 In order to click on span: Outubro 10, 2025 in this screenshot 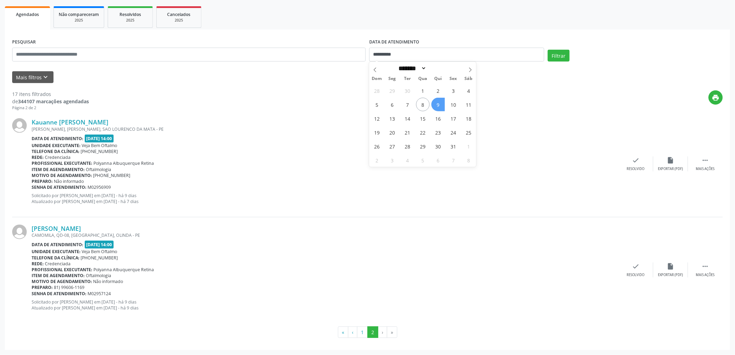, I will do `click(454, 104)`.